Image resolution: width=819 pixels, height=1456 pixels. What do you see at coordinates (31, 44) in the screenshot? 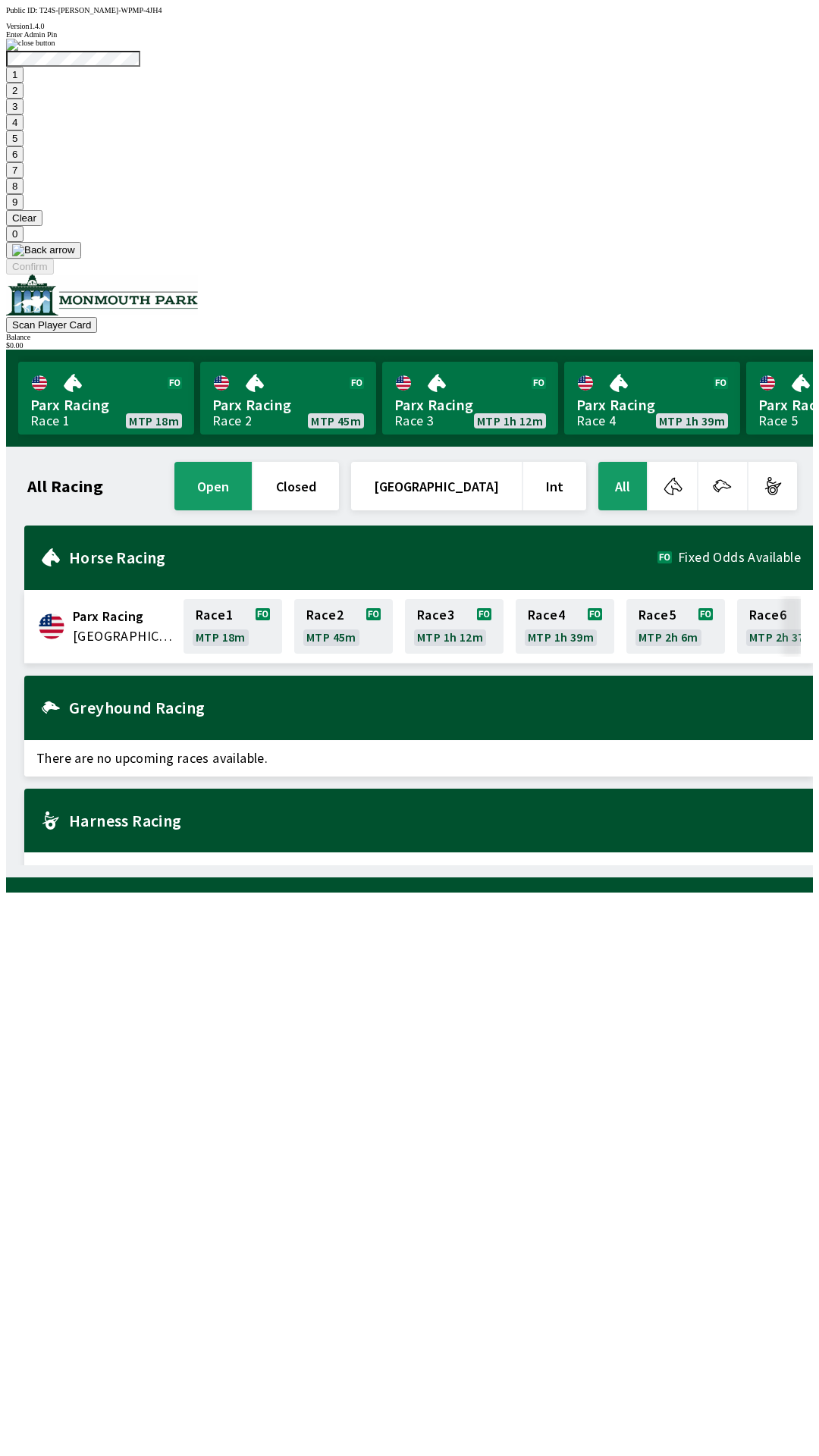
I see `img: close button` at bounding box center [31, 44].